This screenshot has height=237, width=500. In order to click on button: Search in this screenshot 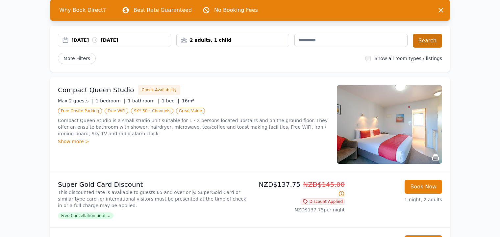, I will do `click(427, 41)`.